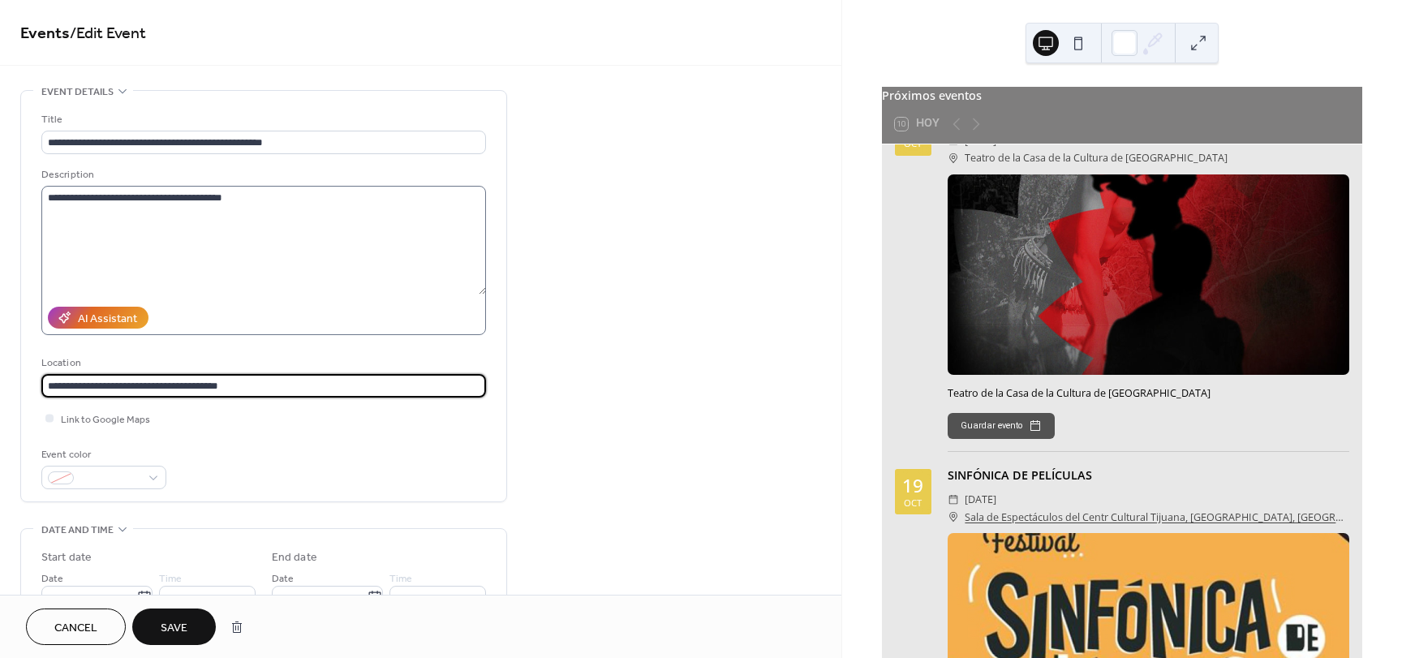 The width and height of the screenshot is (1402, 658). What do you see at coordinates (98, 317) in the screenshot?
I see `button: AI Assistant` at bounding box center [98, 317].